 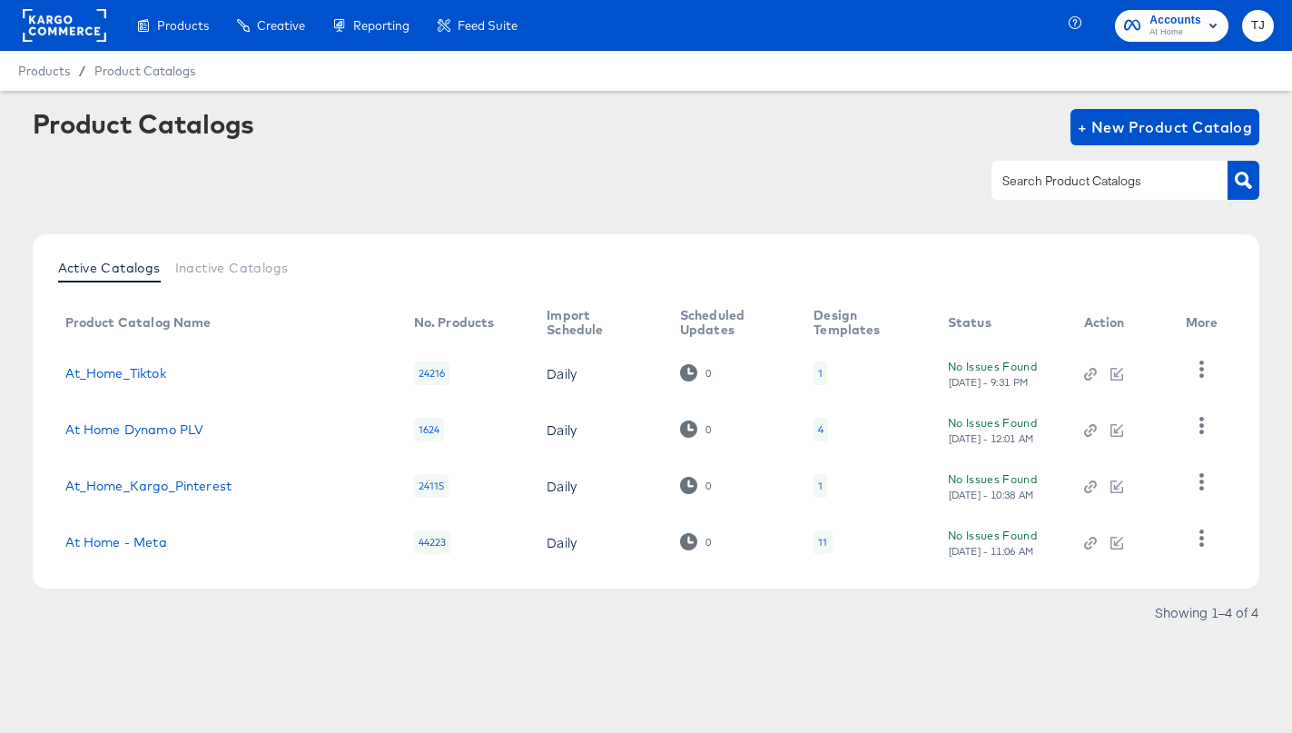 I want to click on span: Product Catalogs, so click(x=144, y=71).